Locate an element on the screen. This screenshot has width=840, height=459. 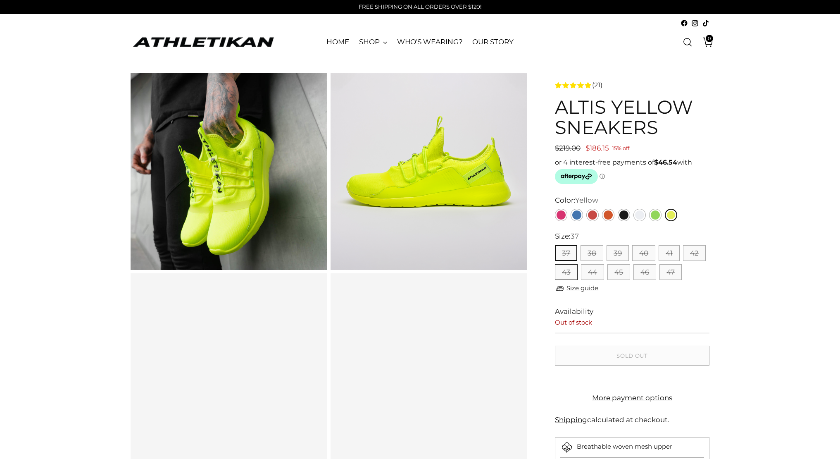
div: 4.6 rating (21 votes) is located at coordinates (632, 85).